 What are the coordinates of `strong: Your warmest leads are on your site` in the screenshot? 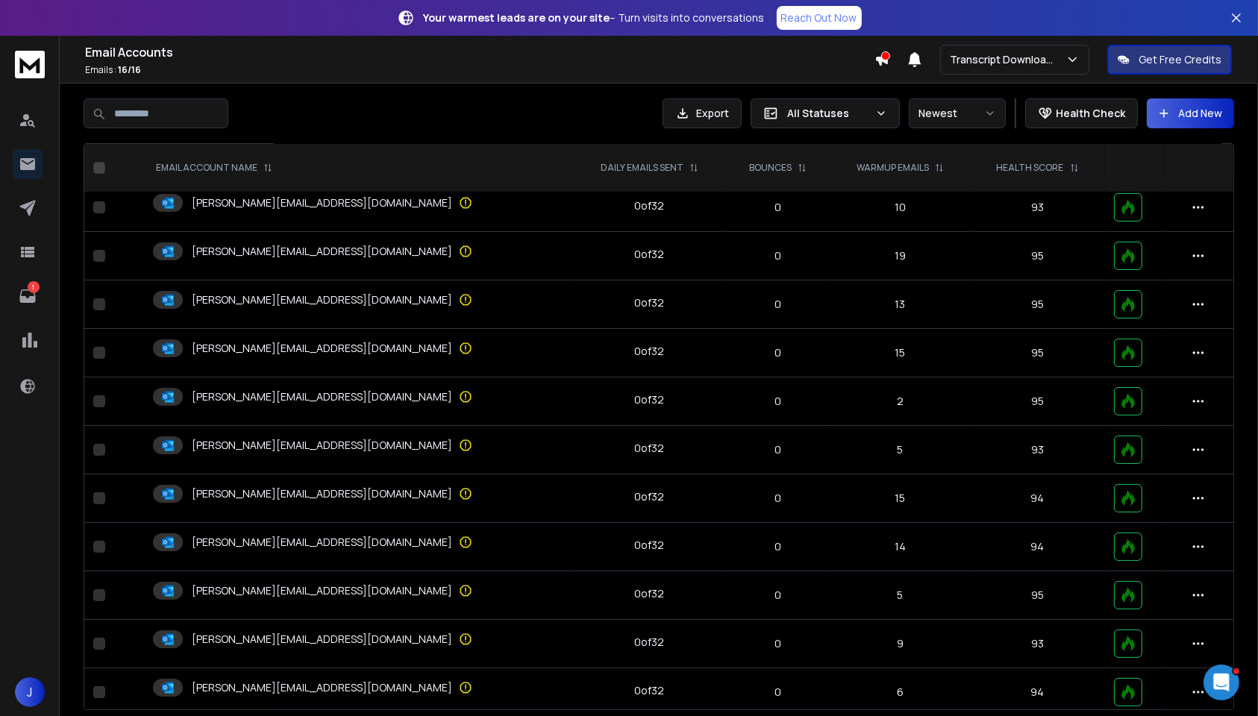 It's located at (517, 17).